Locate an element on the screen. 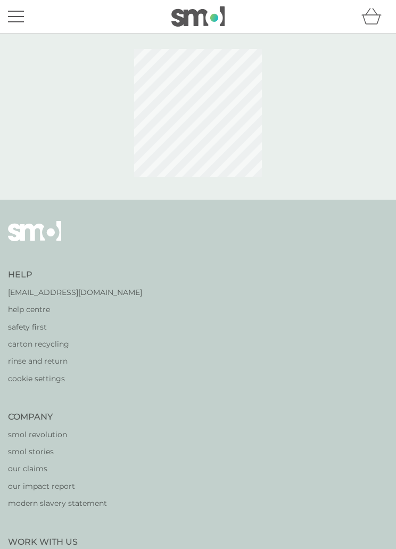  a: our impact report is located at coordinates (57, 486).